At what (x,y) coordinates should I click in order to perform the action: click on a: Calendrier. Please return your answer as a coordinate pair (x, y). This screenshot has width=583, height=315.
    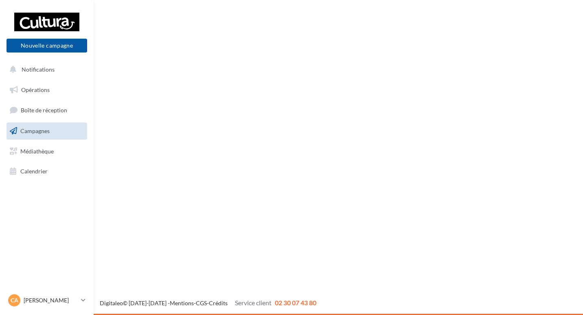
    Looking at the image, I should click on (47, 171).